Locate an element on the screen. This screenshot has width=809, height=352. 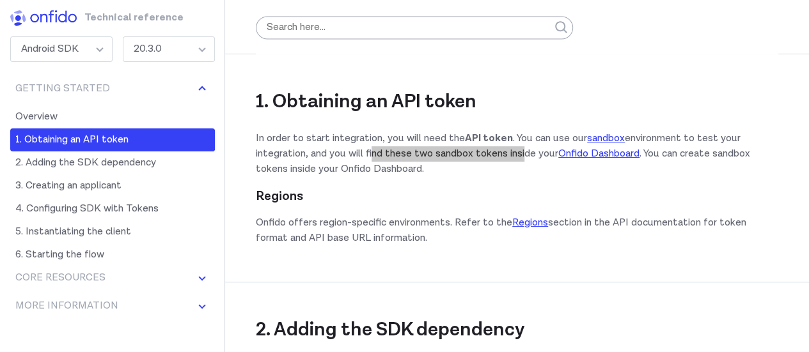
h2: 1. Obtaining an API token is located at coordinates (517, 84).